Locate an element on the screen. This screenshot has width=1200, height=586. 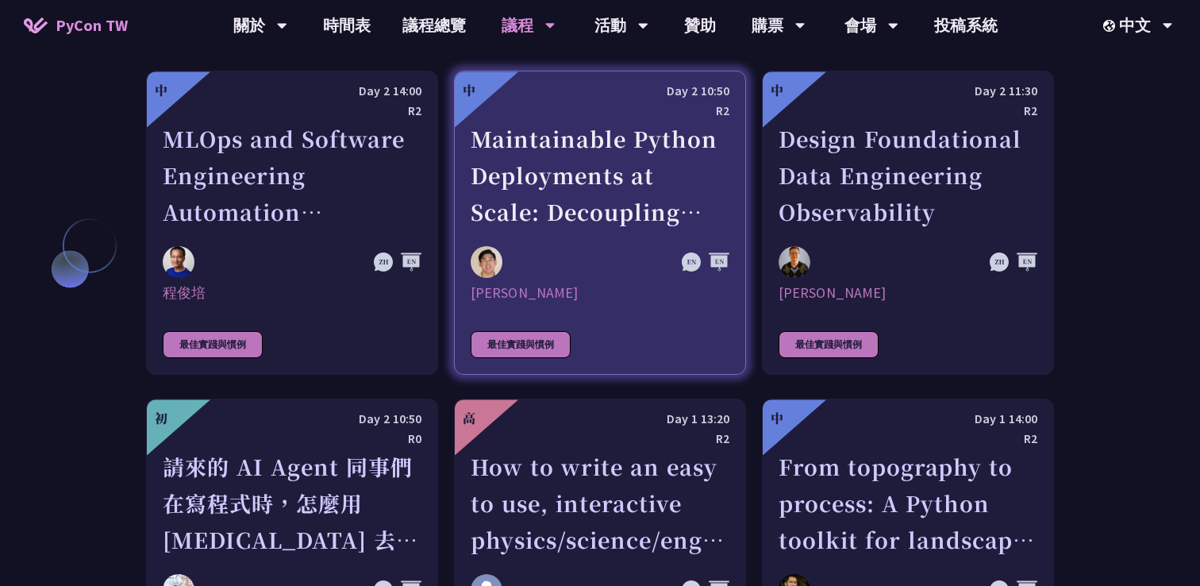
img: Home icon of PyCon TW 2025 is located at coordinates (36, 25).